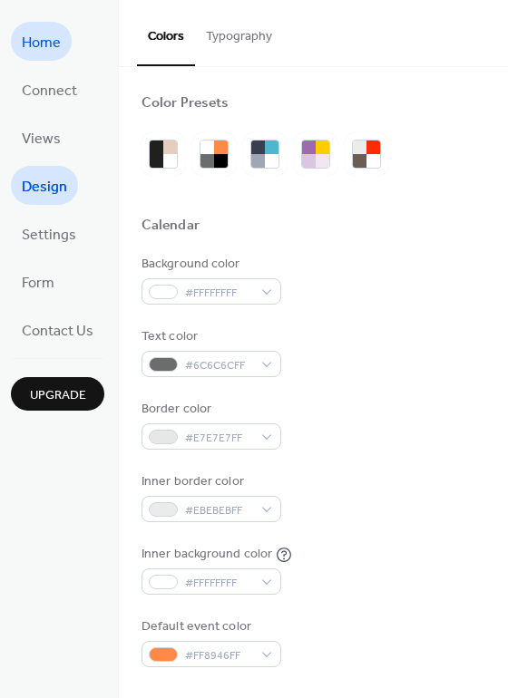 The image size is (508, 698). Describe the element at coordinates (49, 89) in the screenshot. I see `a: Connect` at that location.